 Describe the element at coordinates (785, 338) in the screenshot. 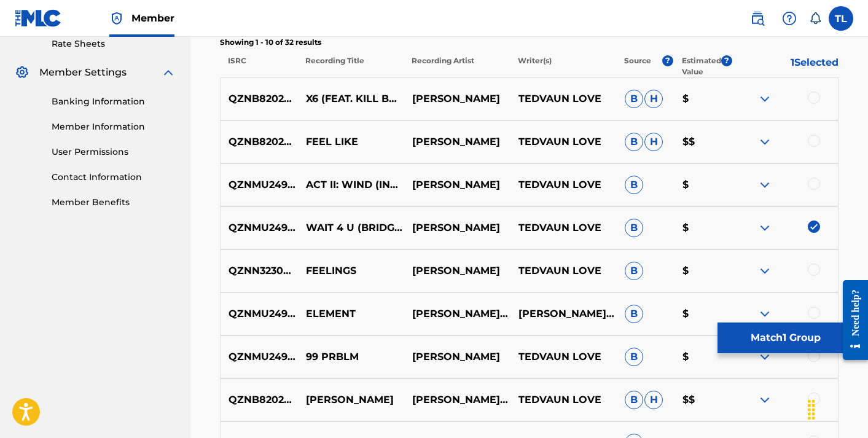

I see `button: Match1 Group` at that location.